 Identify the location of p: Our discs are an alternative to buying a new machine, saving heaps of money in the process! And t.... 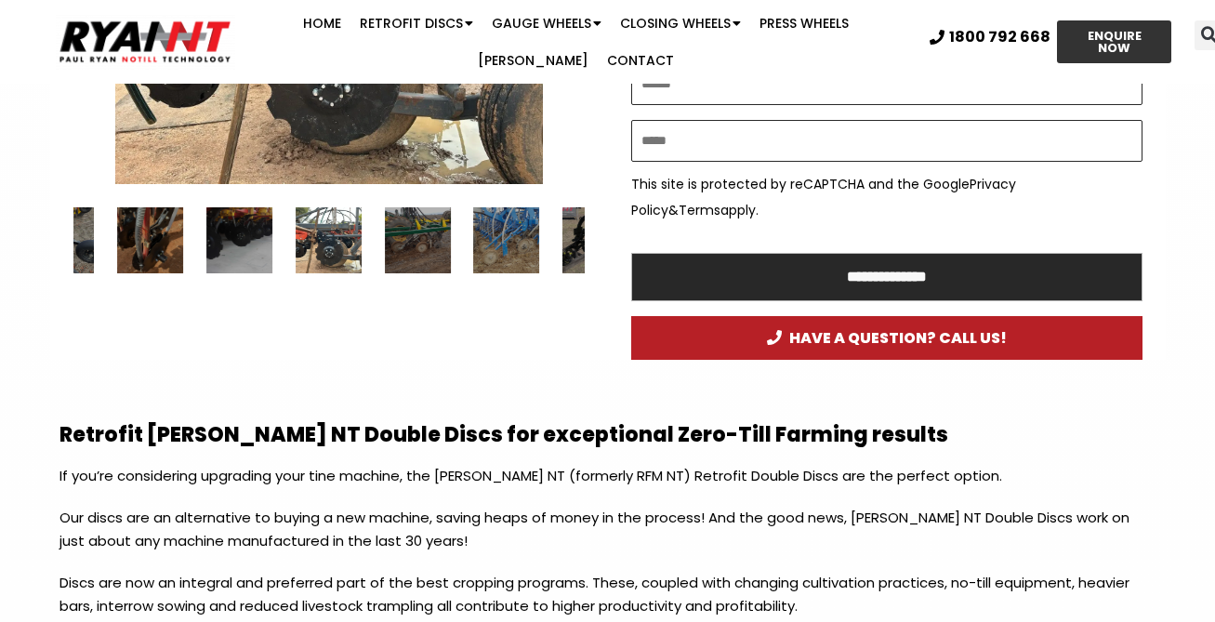
(608, 538).